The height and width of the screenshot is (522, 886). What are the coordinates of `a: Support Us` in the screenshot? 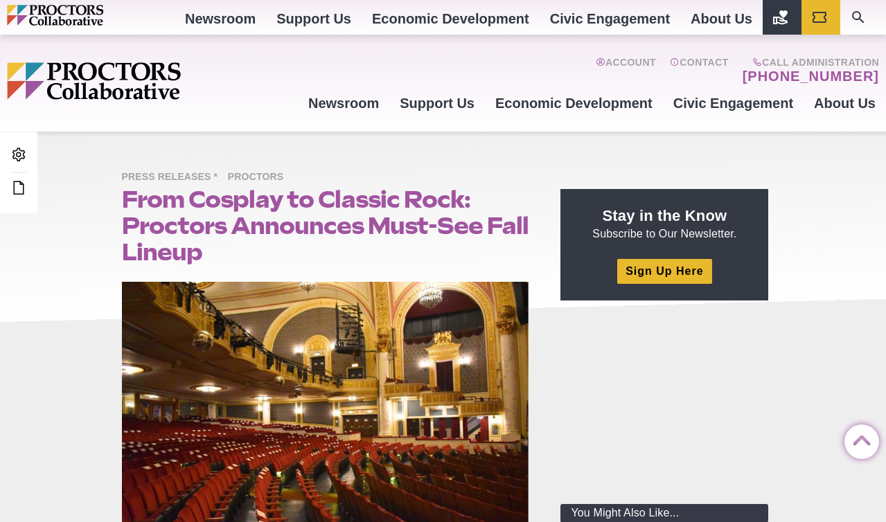 It's located at (437, 103).